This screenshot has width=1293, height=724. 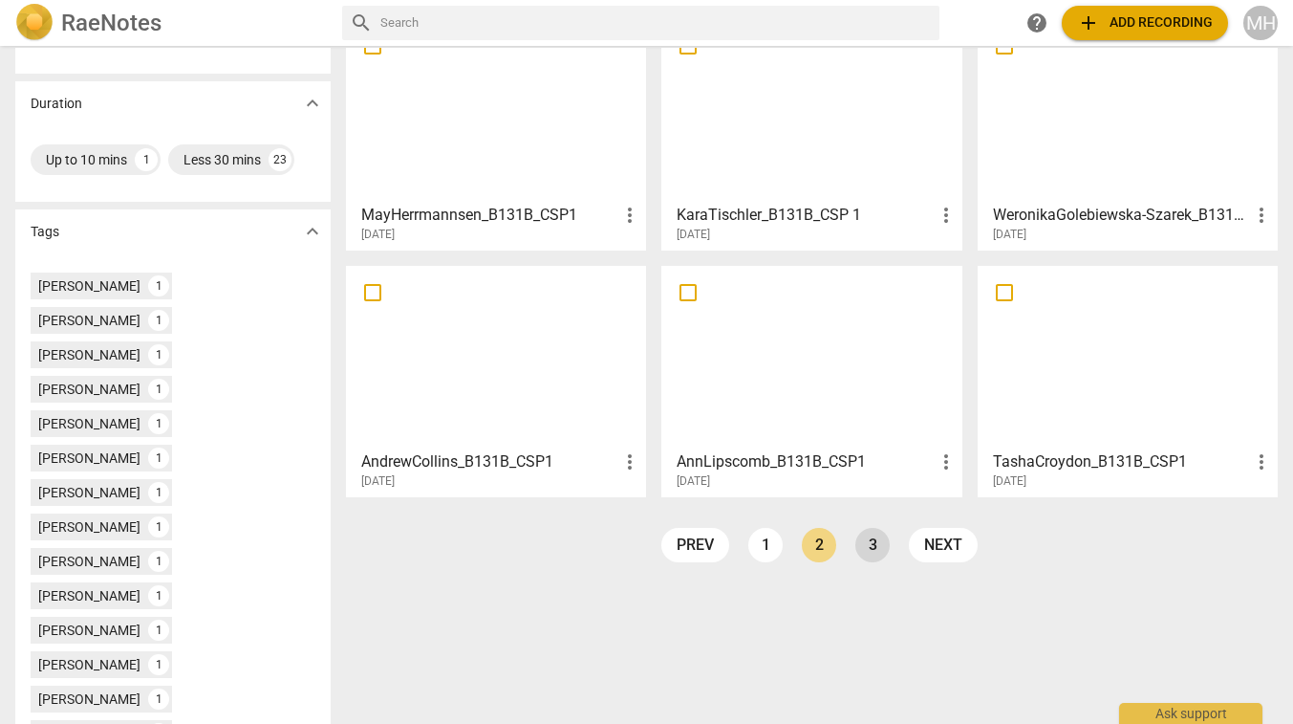 What do you see at coordinates (1037, 23) in the screenshot?
I see `a: Help` at bounding box center [1037, 23].